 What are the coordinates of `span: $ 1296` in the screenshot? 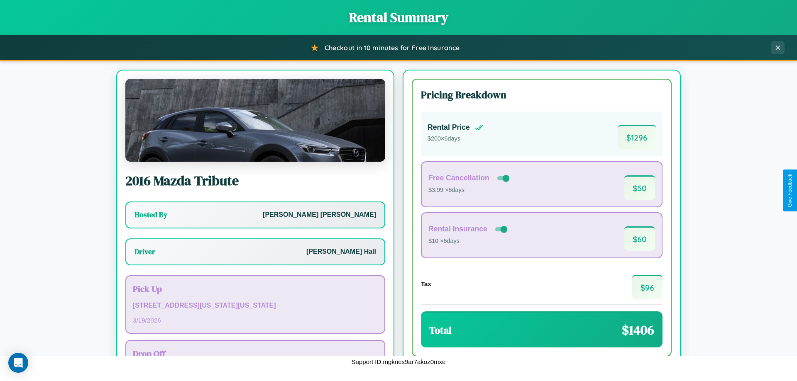 It's located at (637, 137).